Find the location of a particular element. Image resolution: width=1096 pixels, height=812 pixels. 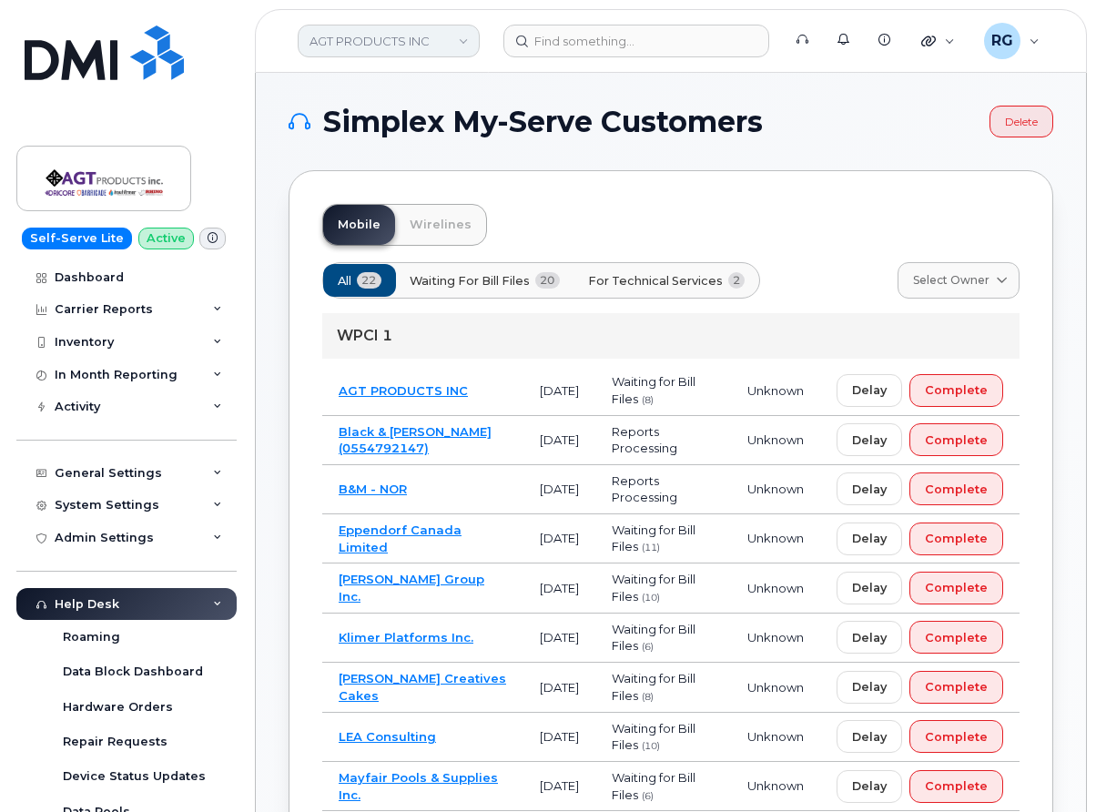

a: Eppendorf Canada Limited is located at coordinates (400, 538).